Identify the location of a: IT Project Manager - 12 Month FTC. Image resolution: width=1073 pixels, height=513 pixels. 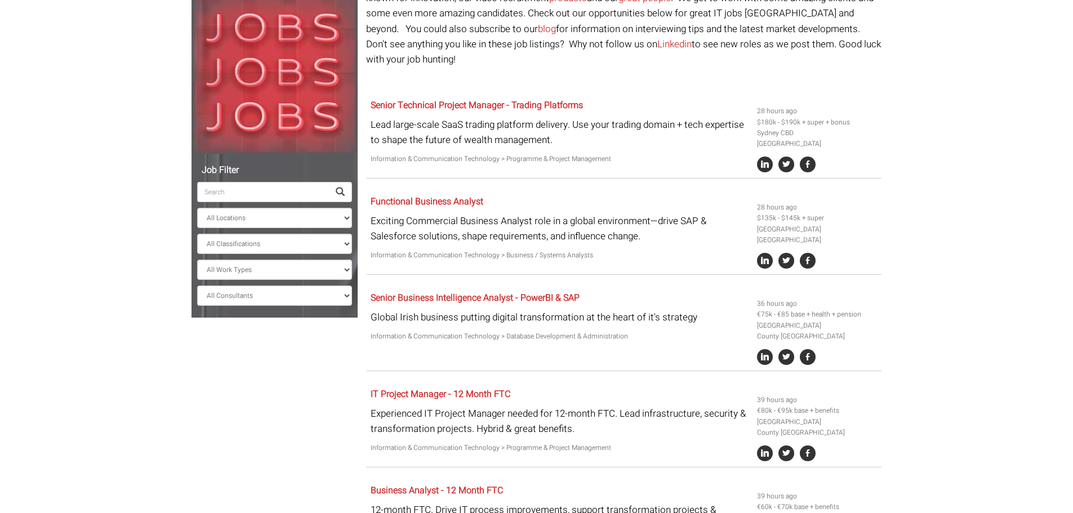
(440, 394).